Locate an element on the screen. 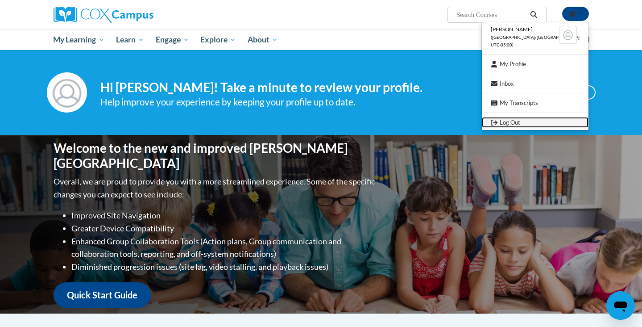  a: About is located at coordinates (263, 40).